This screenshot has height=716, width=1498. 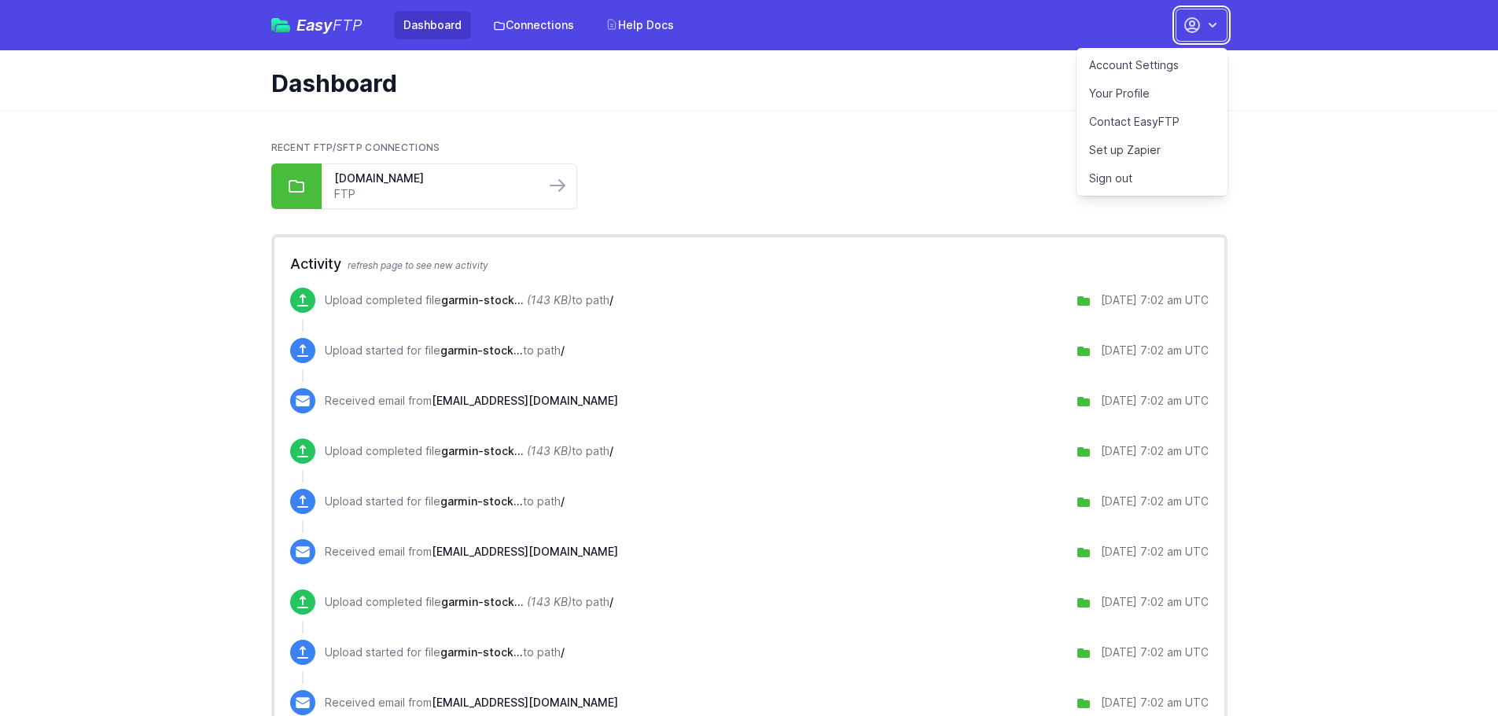 What do you see at coordinates (417, 265) in the screenshot?
I see `span: refresh page to see new activity` at bounding box center [417, 265].